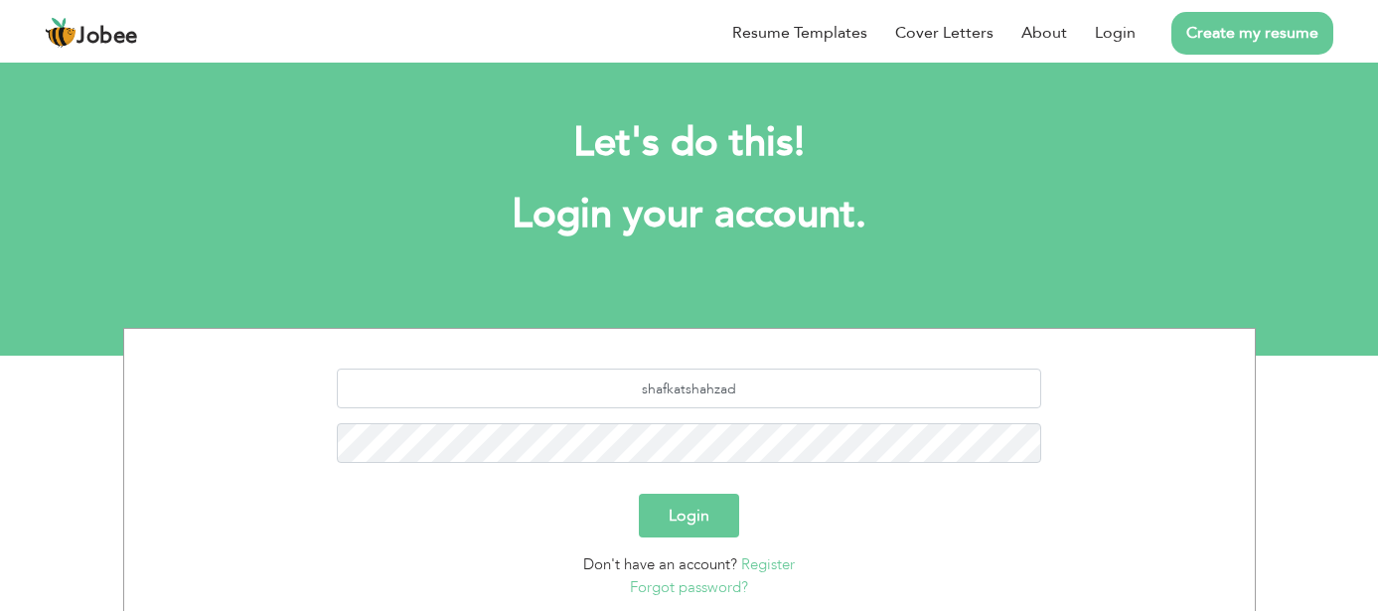 The image size is (1378, 611). Describe the element at coordinates (690, 215) in the screenshot. I see `h1: Login your account.` at that location.